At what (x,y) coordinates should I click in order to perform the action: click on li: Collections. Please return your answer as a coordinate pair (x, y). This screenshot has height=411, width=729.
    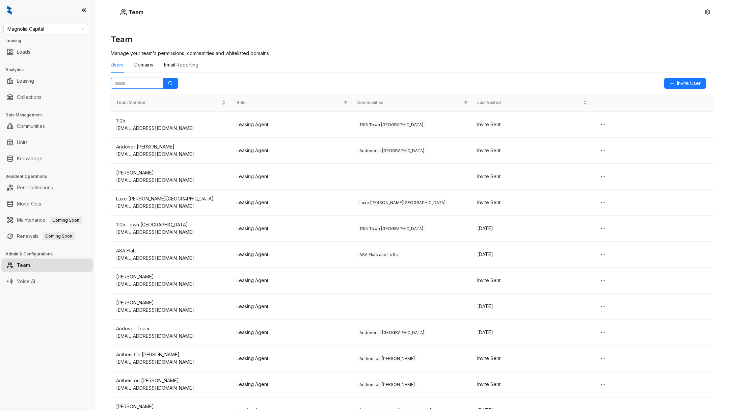
    Looking at the image, I should click on (47, 97).